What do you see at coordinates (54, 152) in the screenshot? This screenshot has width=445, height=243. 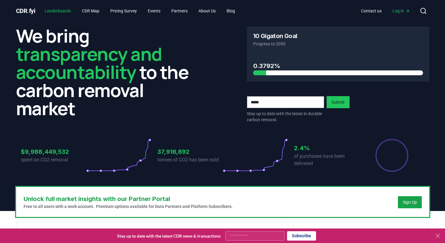 I see `h3: $9,988,449,532` at bounding box center [54, 152].